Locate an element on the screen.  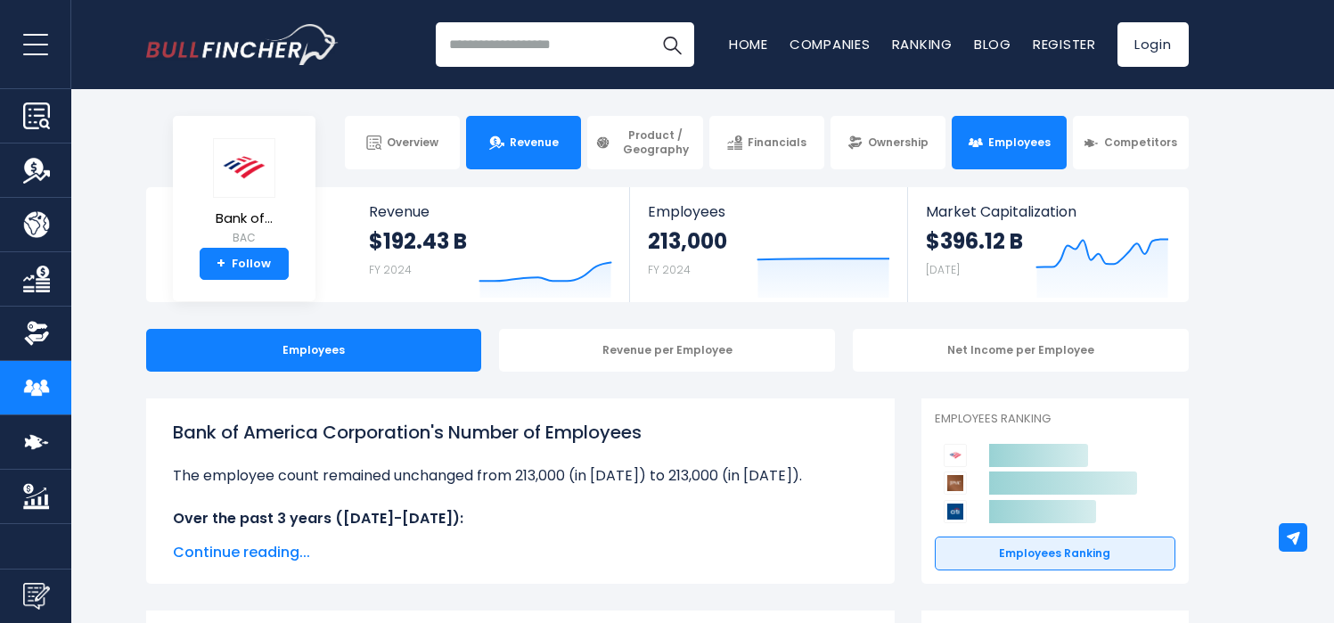
span: Bank of... is located at coordinates (244, 218).